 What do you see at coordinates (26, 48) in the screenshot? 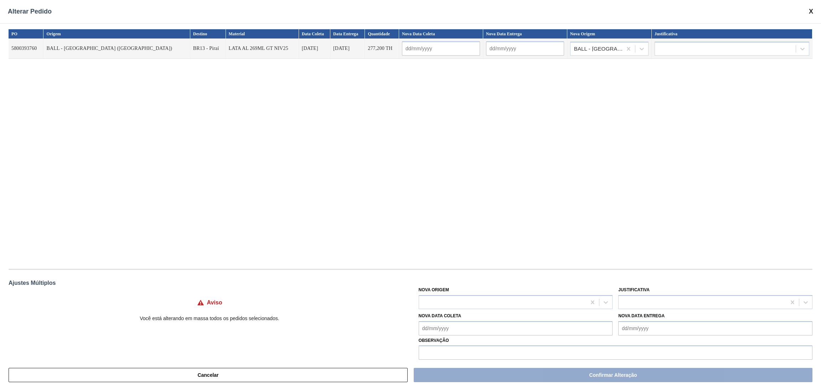
I see `td: 5800393760` at bounding box center [26, 48].